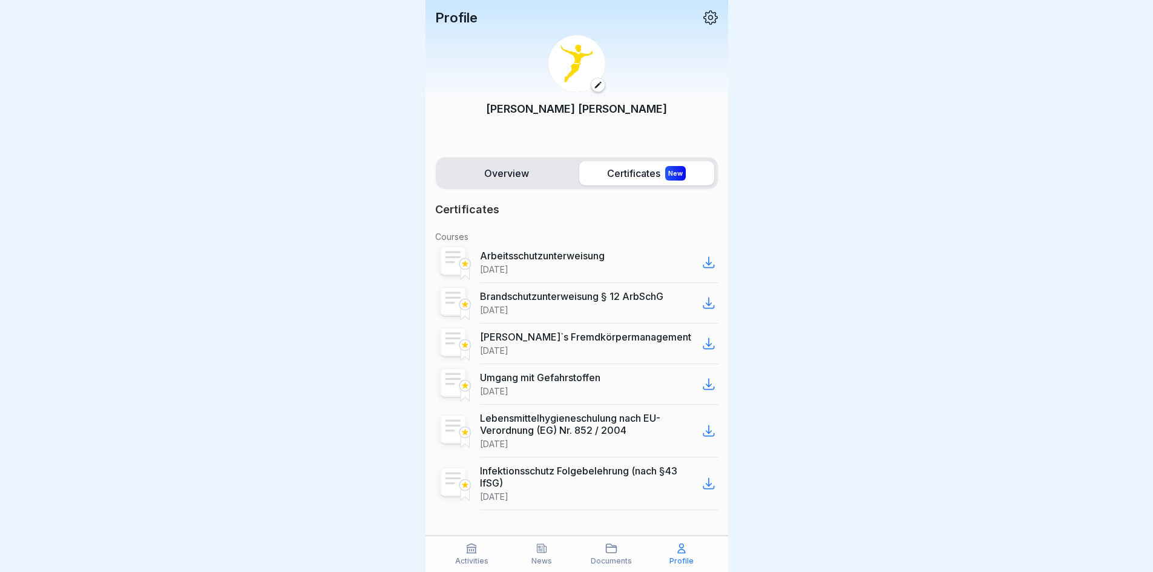  What do you see at coordinates (507, 173) in the screenshot?
I see `label: Overview` at bounding box center [507, 173].